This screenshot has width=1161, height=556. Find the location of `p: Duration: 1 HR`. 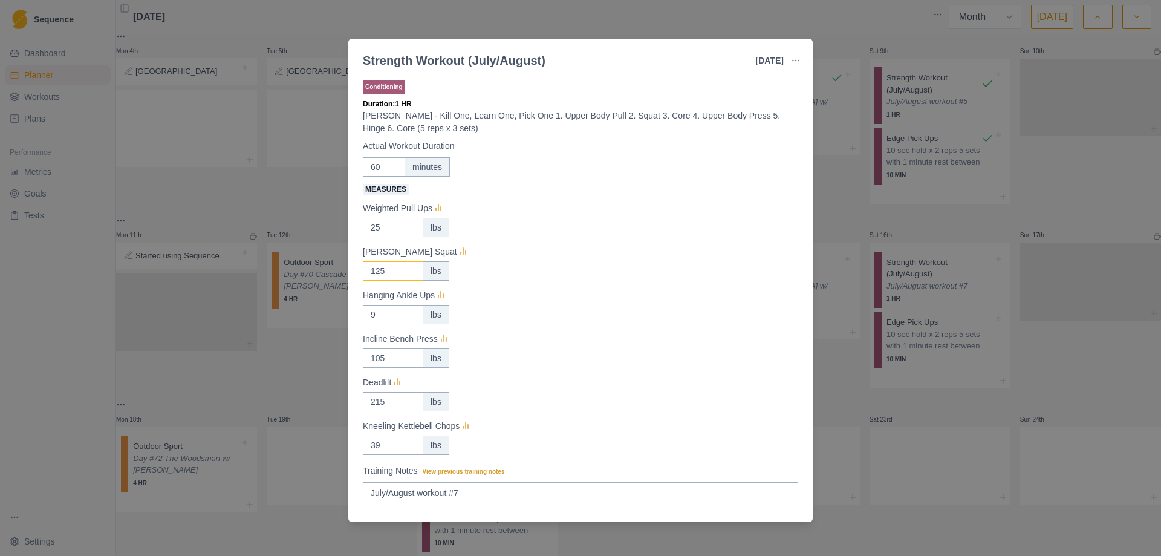

p: Duration: 1 HR is located at coordinates (581, 104).